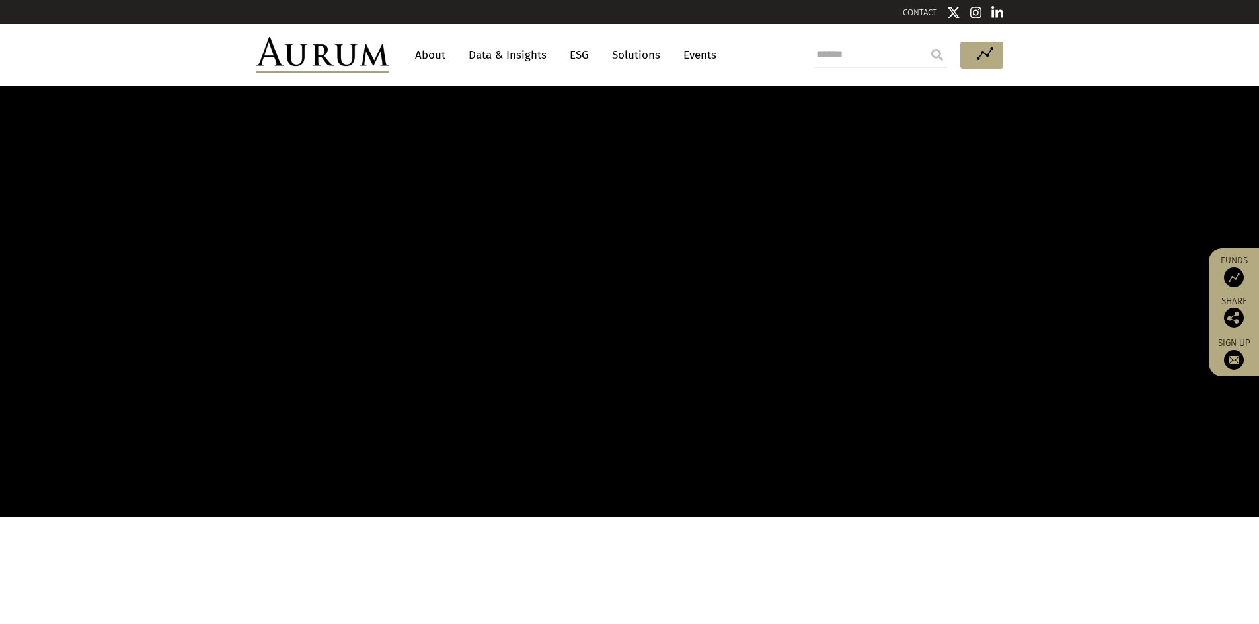 This screenshot has width=1259, height=624. I want to click on a: Solutions, so click(636, 55).